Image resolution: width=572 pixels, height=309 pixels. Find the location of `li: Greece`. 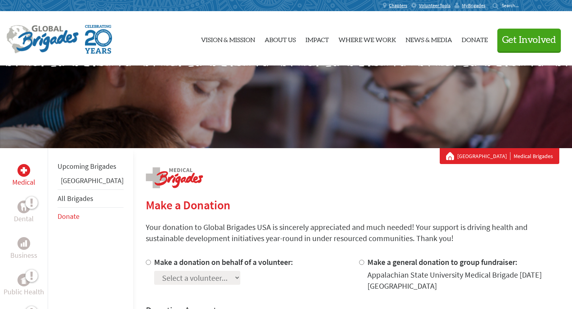

li: Greece is located at coordinates (91, 182).